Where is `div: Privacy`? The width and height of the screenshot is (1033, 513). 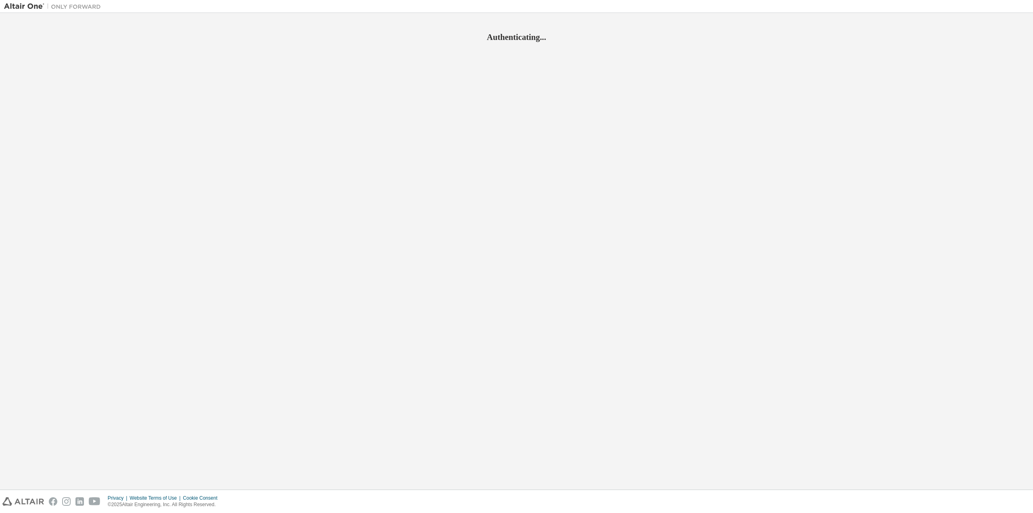 div: Privacy is located at coordinates (119, 498).